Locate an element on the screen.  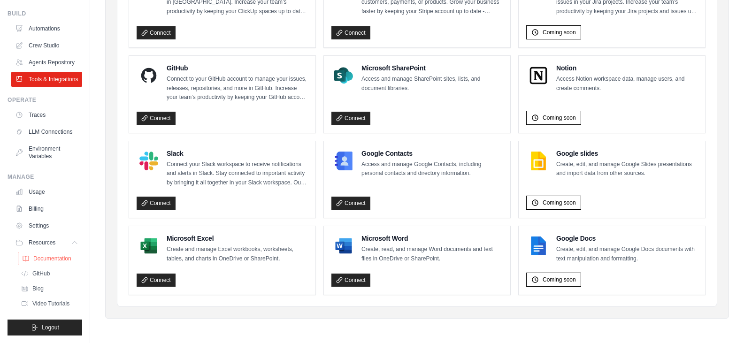
button: Logout is located at coordinates (45, 328).